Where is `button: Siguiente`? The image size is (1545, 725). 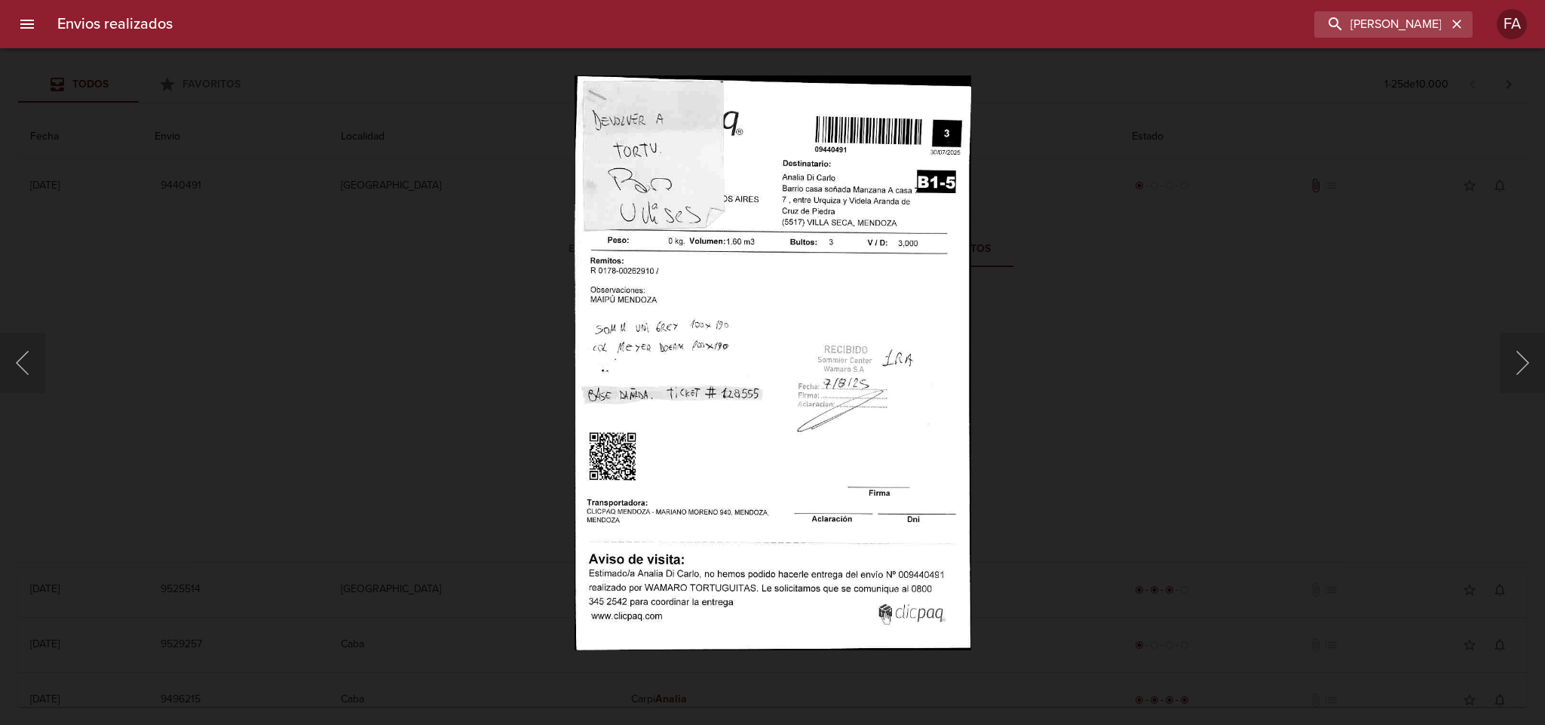
button: Siguiente is located at coordinates (1523, 363).